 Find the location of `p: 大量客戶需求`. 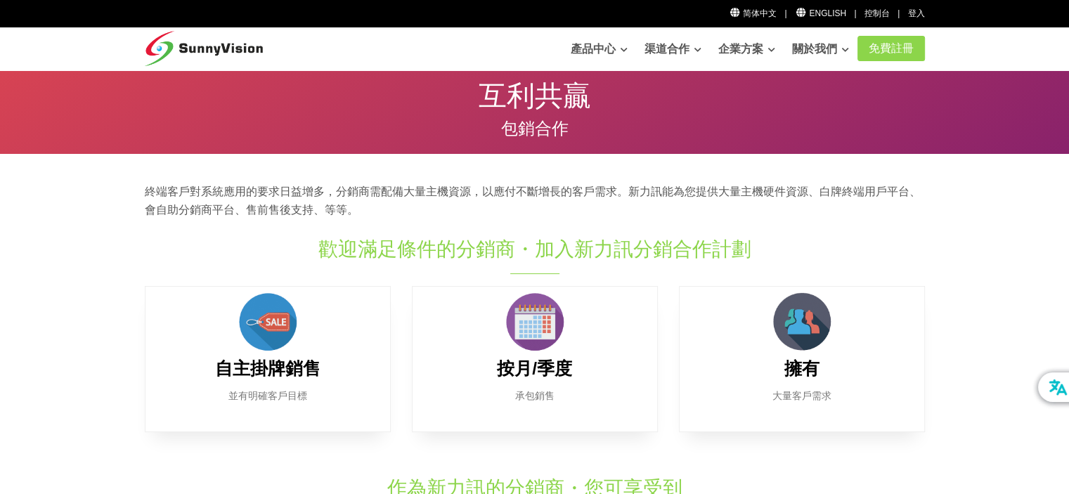

p: 大量客戶需求 is located at coordinates (802, 396).